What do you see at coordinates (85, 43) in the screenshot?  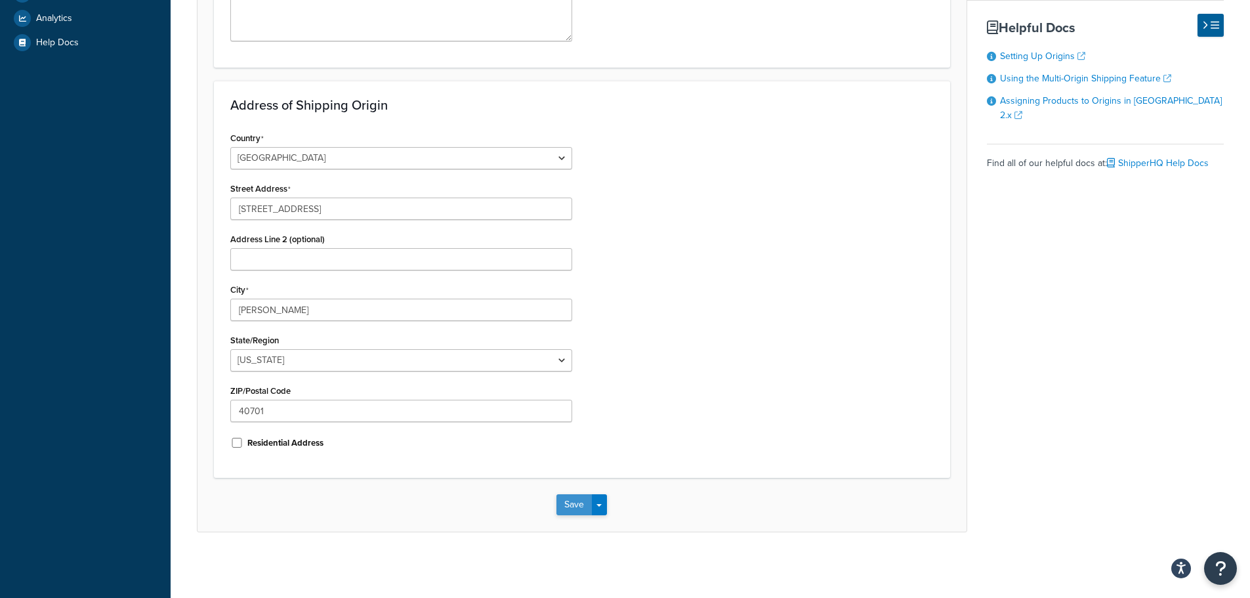 I see `a: Help Docs` at bounding box center [85, 43].